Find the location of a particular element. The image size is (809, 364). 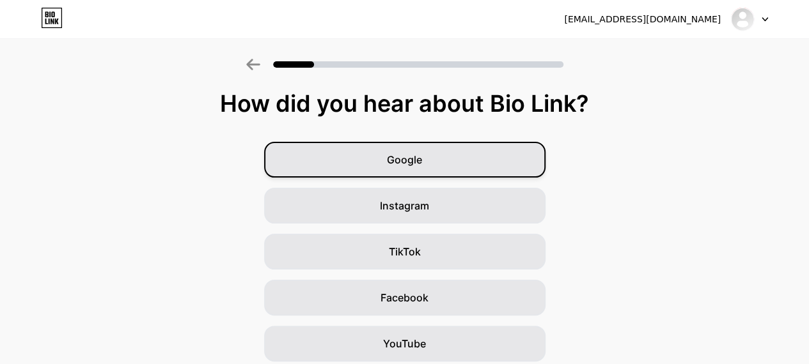

span: Instagram is located at coordinates (404, 206).